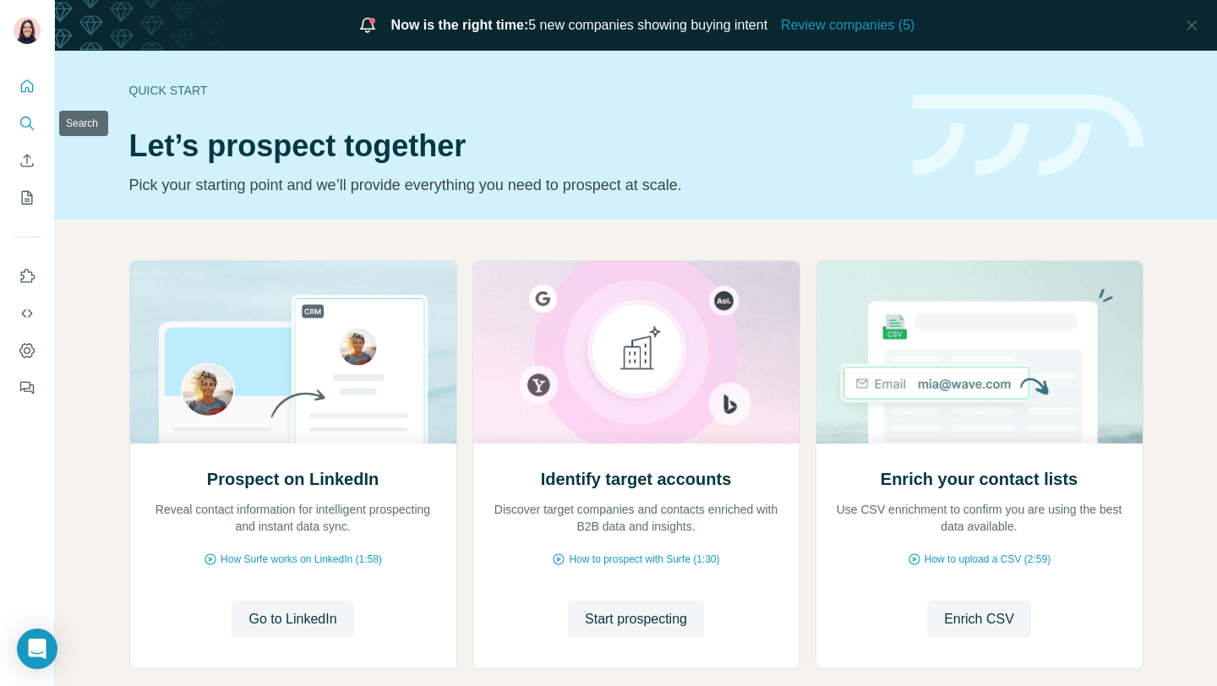 The image size is (1217, 686). I want to click on p: Pick your starting point and we’ll provide everything you need to prospect at scale., so click(510, 185).